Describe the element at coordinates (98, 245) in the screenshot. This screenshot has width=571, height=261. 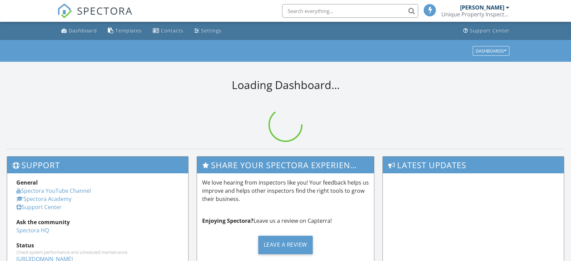
I see `div: Status` at that location.